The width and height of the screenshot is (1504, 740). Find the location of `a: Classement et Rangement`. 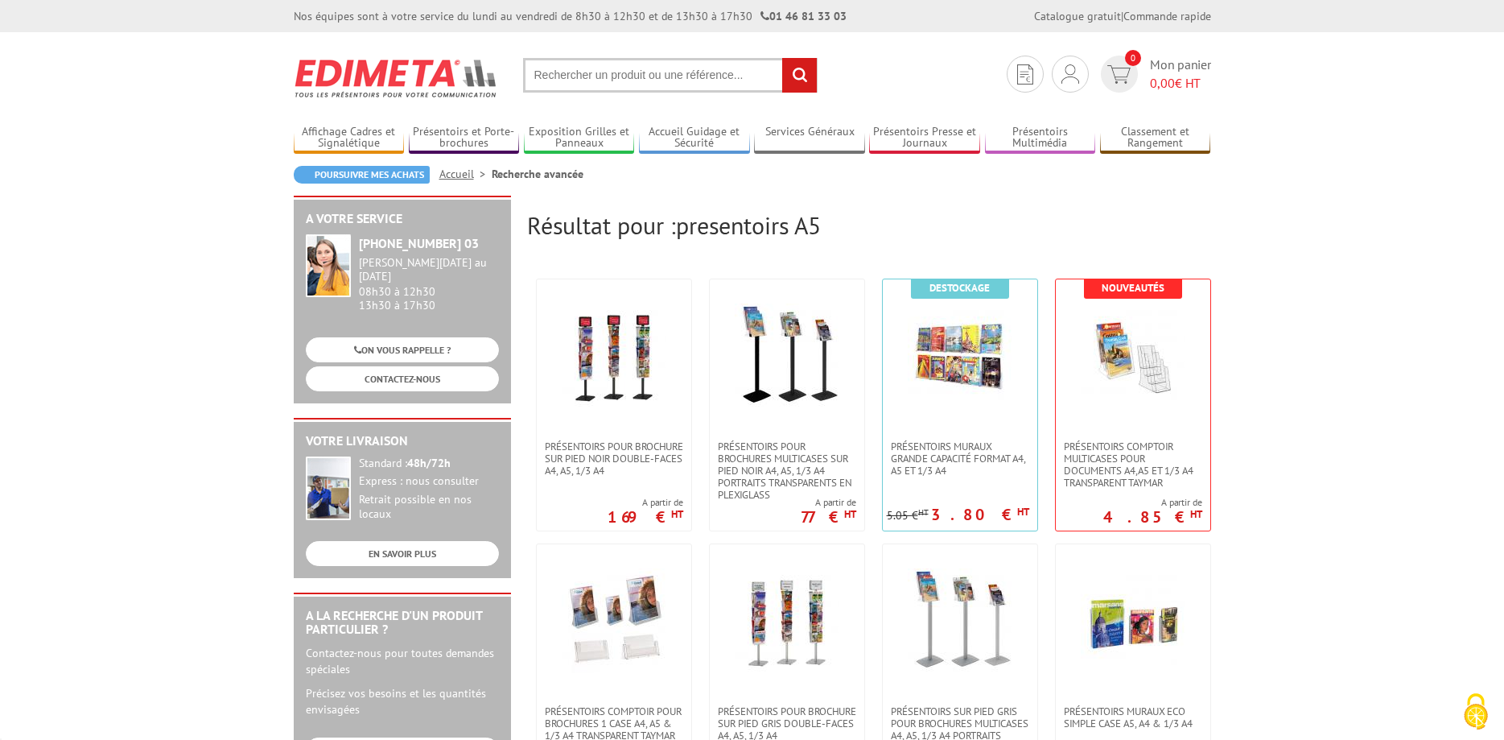

a: Classement et Rangement is located at coordinates (1156, 138).